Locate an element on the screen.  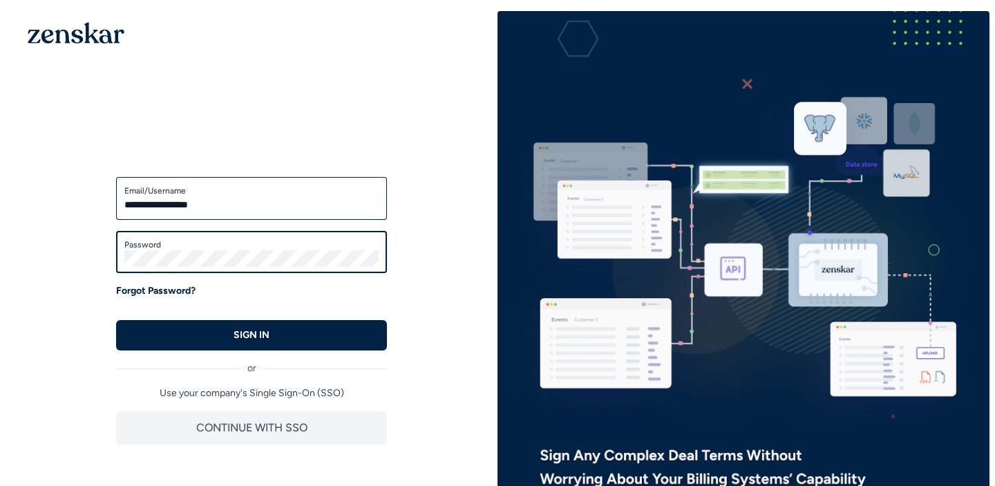
p: SIGN IN is located at coordinates (252, 335).